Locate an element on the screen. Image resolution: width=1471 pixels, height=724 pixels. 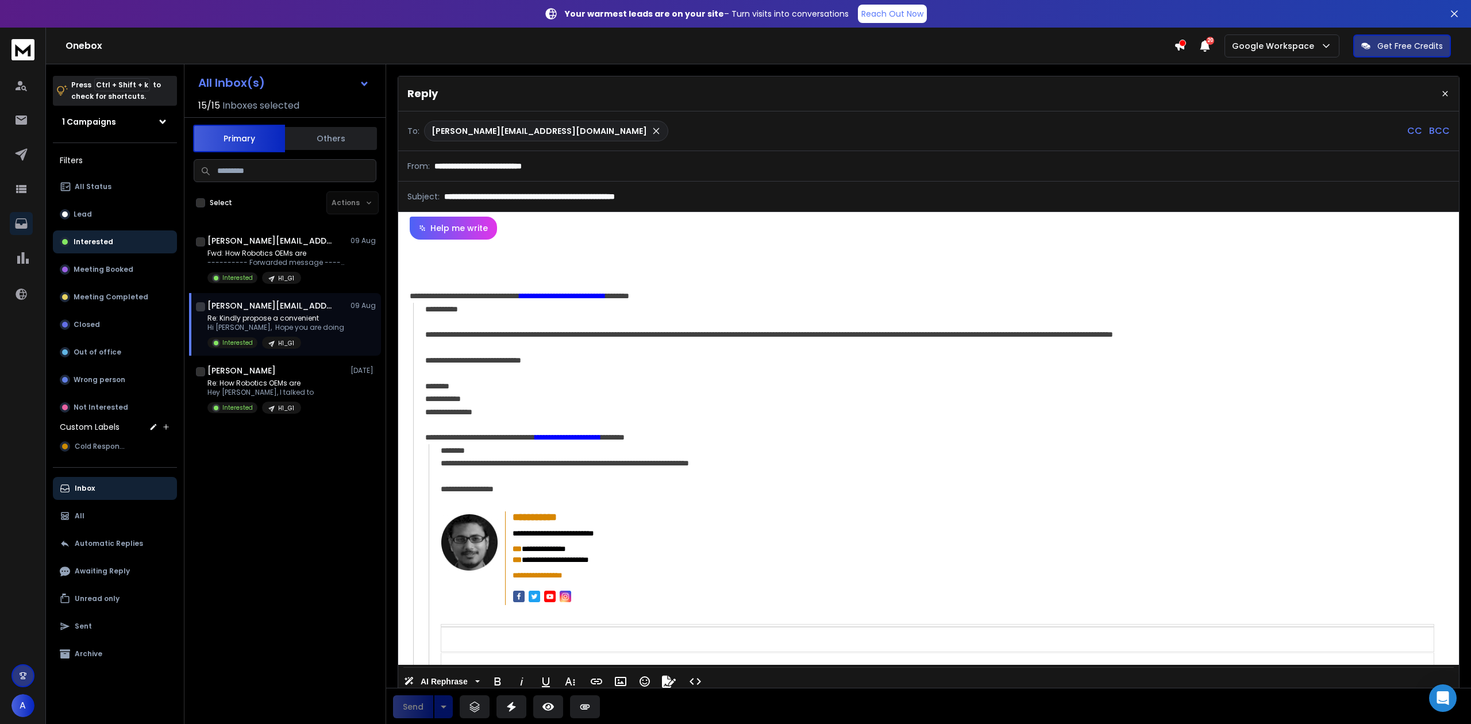
button: Cold Response is located at coordinates (115, 447).